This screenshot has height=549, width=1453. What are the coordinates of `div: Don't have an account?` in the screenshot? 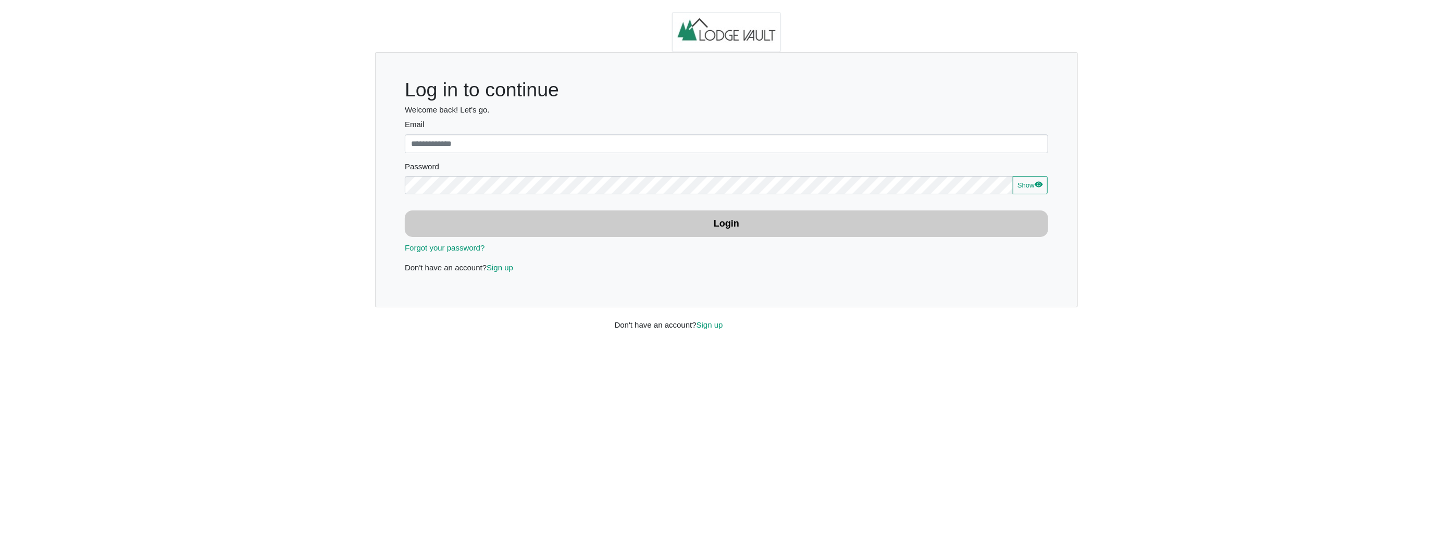 It's located at (727, 319).